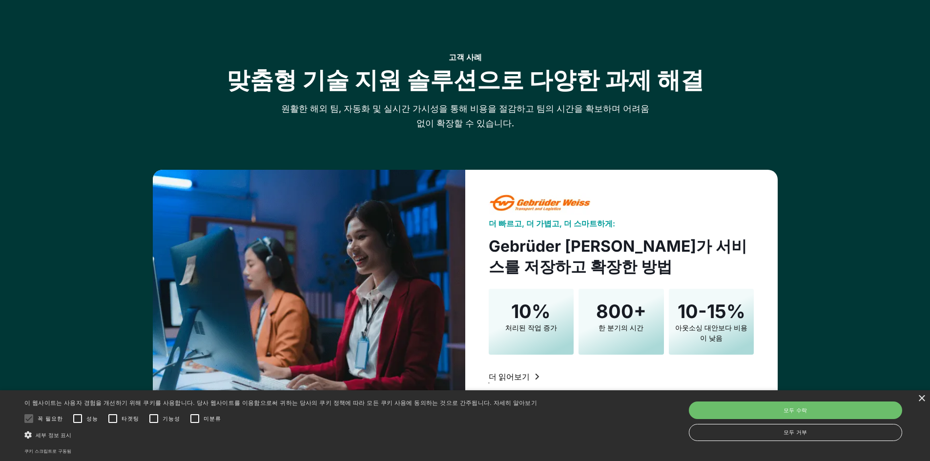 The width and height of the screenshot is (930, 461). What do you see at coordinates (509, 377) in the screenshot?
I see `font: 더 읽어보기` at bounding box center [509, 377].